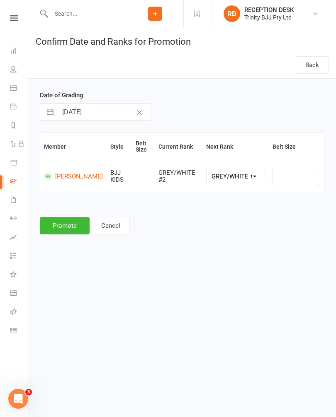  What do you see at coordinates (19, 51) in the screenshot?
I see `a: Dashboard` at bounding box center [19, 51].